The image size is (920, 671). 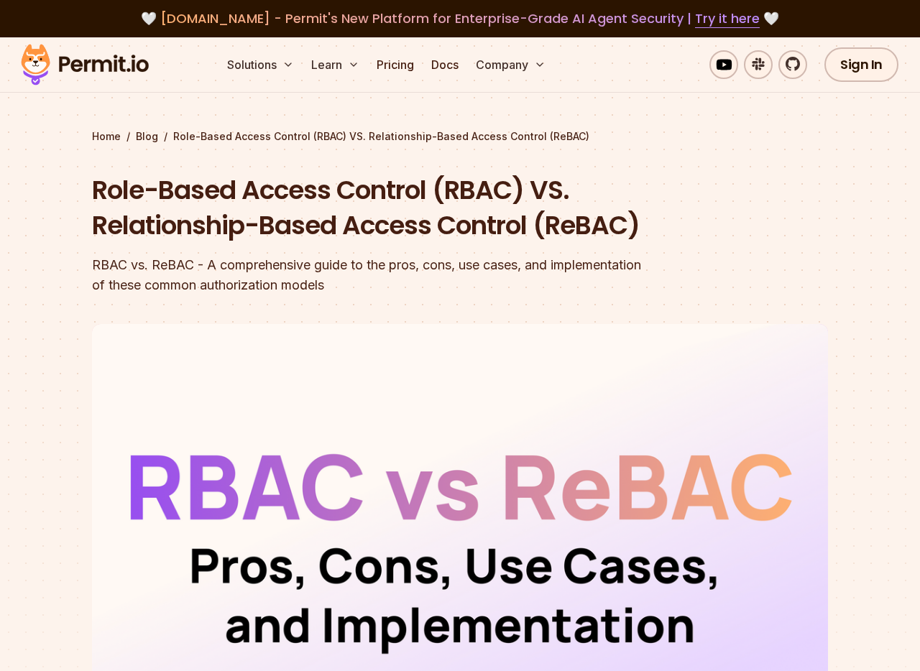 I want to click on a: Try it here, so click(x=727, y=19).